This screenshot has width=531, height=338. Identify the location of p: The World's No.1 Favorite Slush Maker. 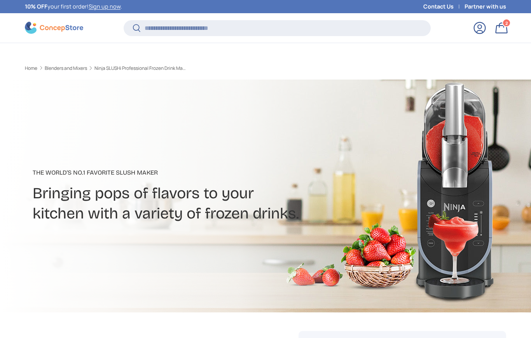
(182, 173).